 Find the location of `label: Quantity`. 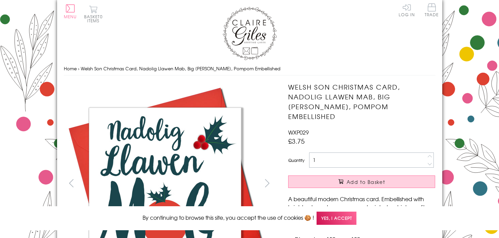

label: Quantity is located at coordinates (296, 160).